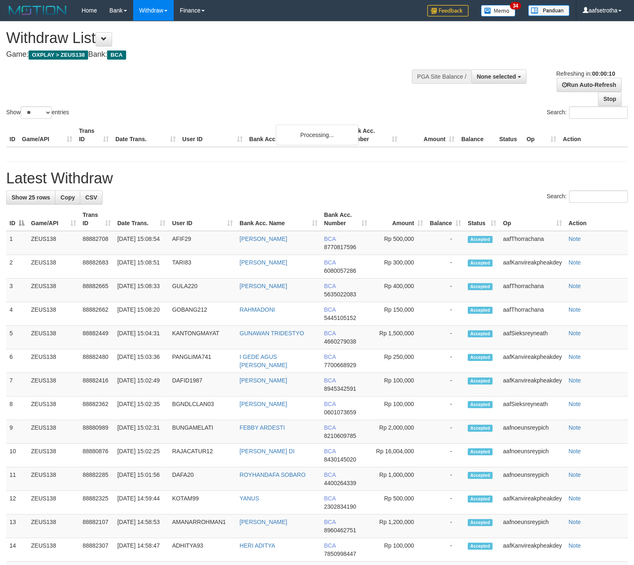 The image size is (634, 565). What do you see at coordinates (97, 361) in the screenshot?
I see `td: 88882480` at bounding box center [97, 361].